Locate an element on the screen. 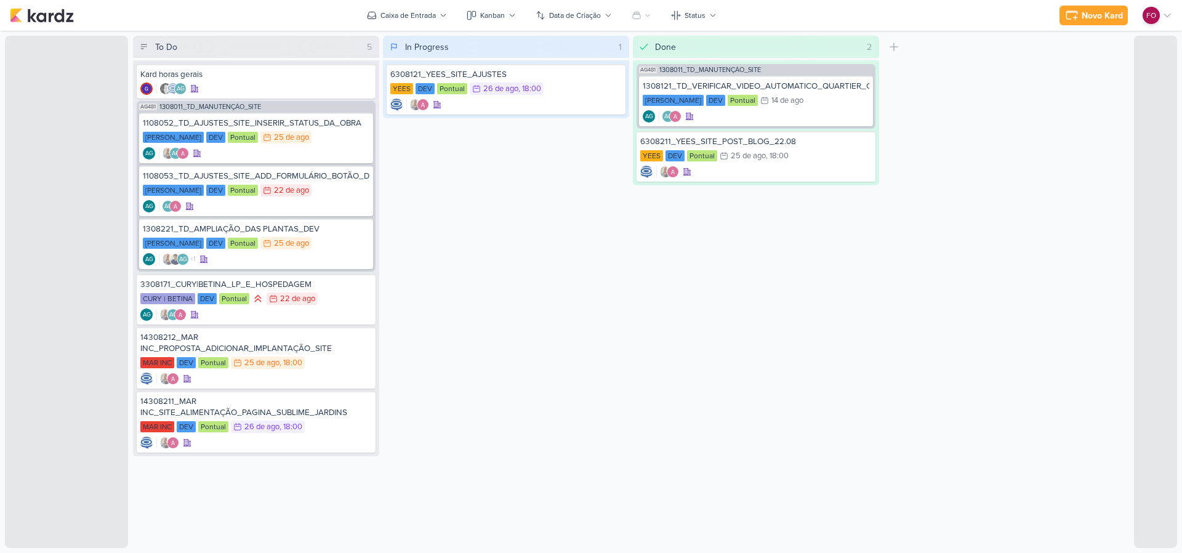  div: Colaboradores: Iara Santos, Levy Pessoa, Aline Gimenez Graciano, Alessandra Gomes is located at coordinates (177, 259).